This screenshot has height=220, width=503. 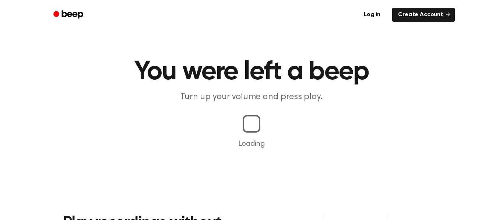 What do you see at coordinates (423, 15) in the screenshot?
I see `a: Create Account` at bounding box center [423, 15].